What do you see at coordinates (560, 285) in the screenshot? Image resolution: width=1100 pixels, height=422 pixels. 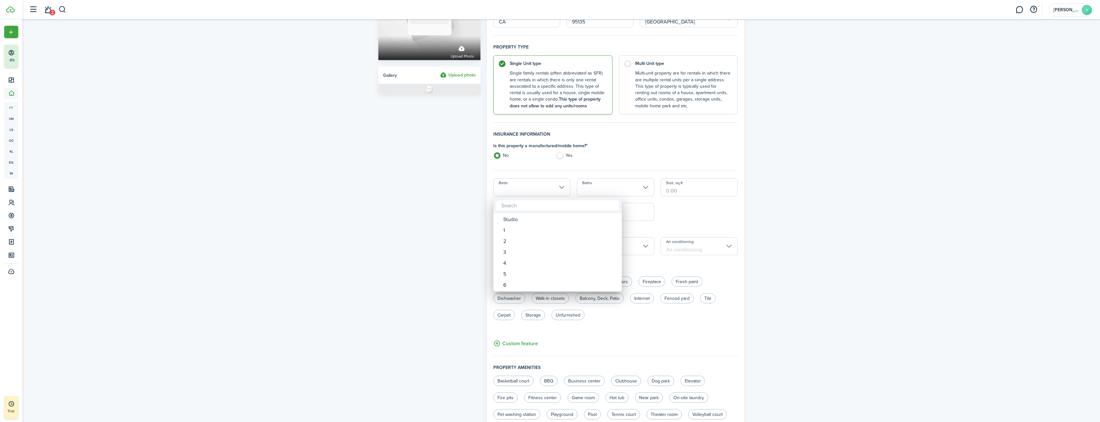 I see `div: 6` at bounding box center [560, 285].